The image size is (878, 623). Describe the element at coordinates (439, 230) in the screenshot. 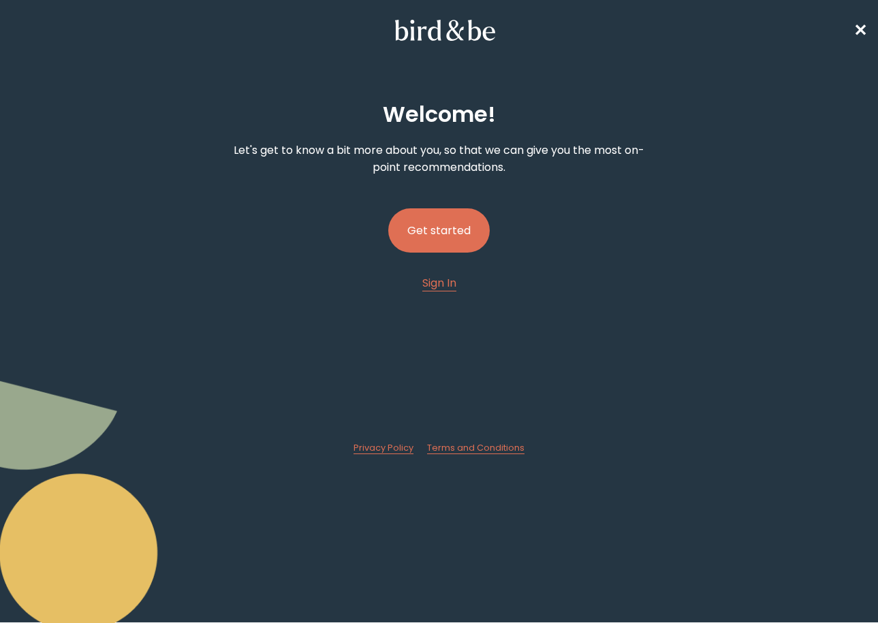

I see `a: Get started` at that location.